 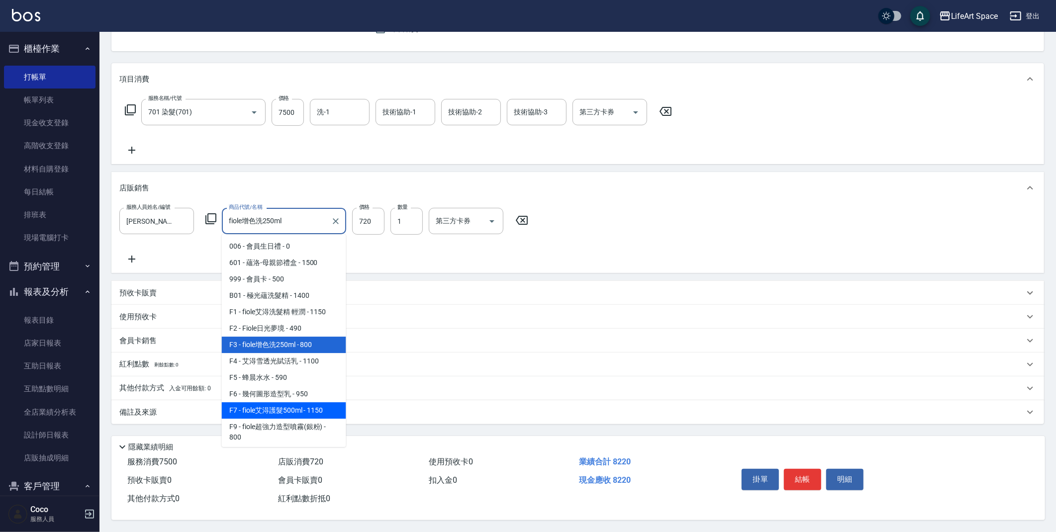 What do you see at coordinates (920, 16) in the screenshot?
I see `button: save` at bounding box center [920, 16].